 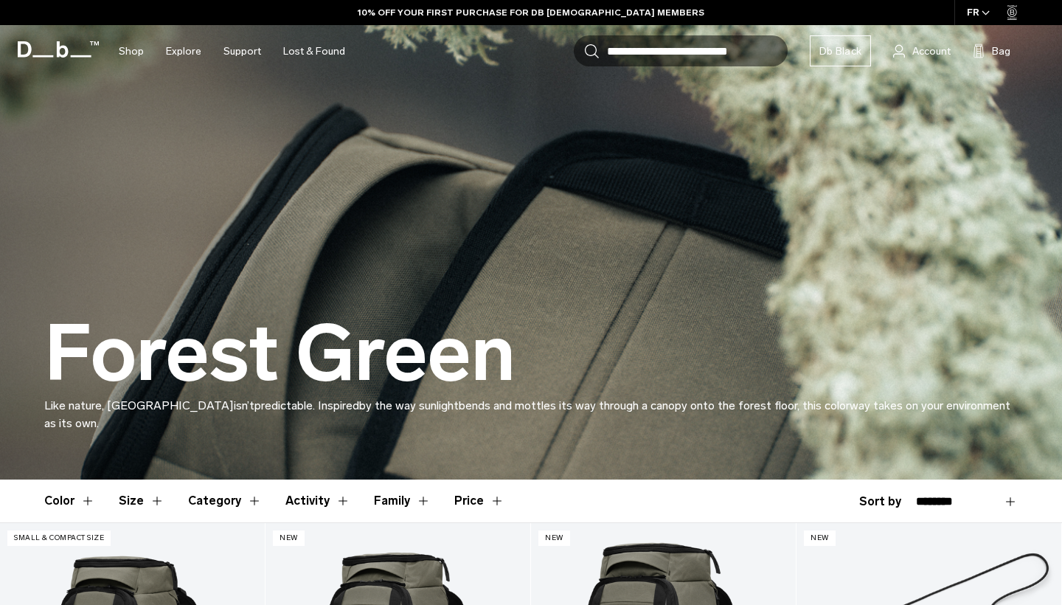 What do you see at coordinates (242, 51) in the screenshot?
I see `a: Support` at bounding box center [242, 51].